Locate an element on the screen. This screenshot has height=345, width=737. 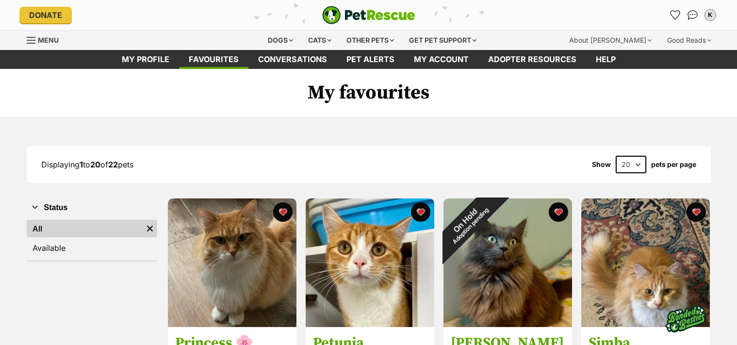
a: On HoldAdoption pending is located at coordinates (508, 324).